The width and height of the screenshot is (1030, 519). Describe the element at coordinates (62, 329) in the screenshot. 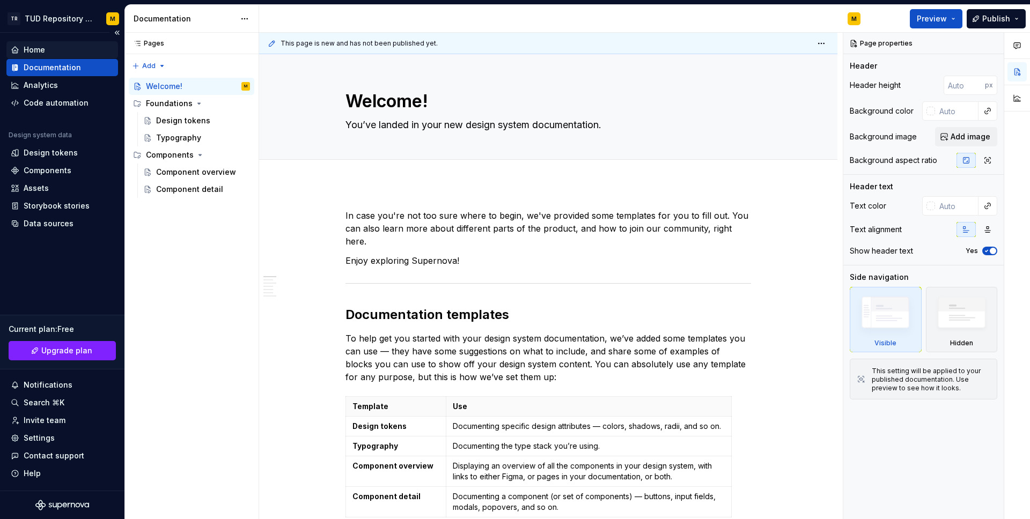

I see `div: Current plan : Free` at that location.